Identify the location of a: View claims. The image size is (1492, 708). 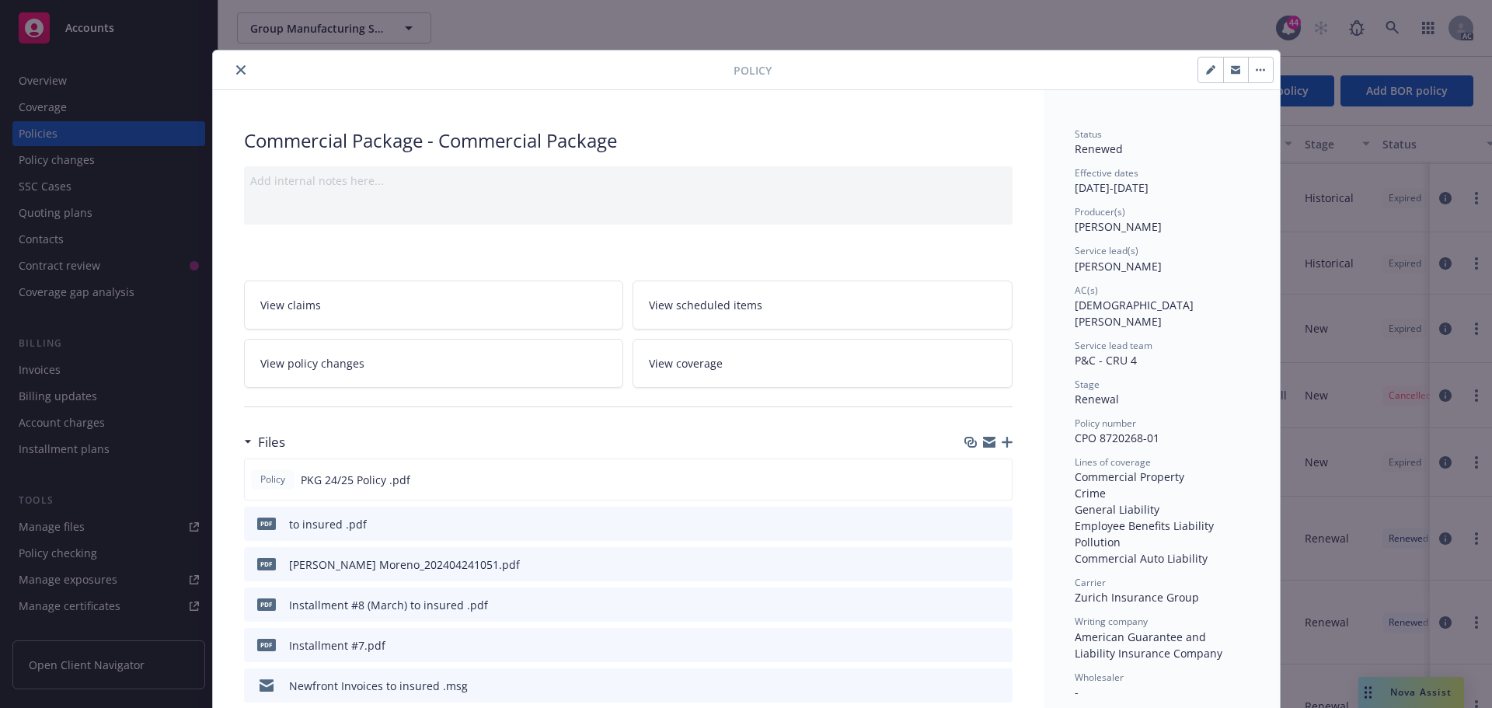
(434, 305).